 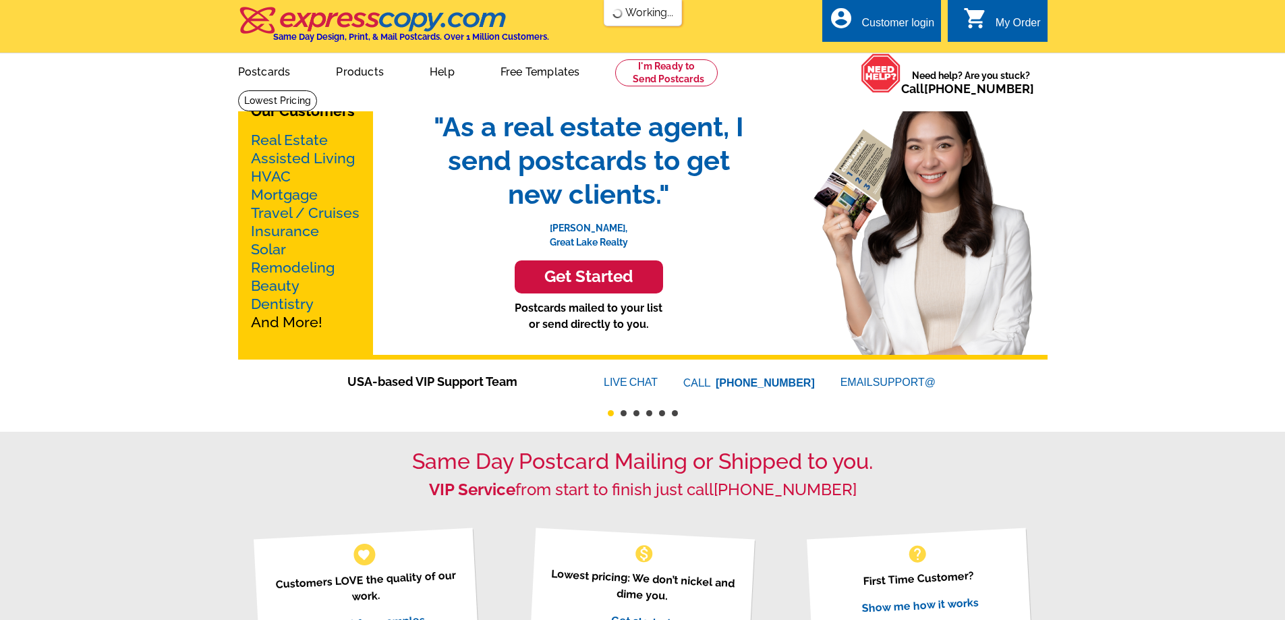 What do you see at coordinates (968, 88) in the screenshot?
I see `span: Call` at bounding box center [968, 88].